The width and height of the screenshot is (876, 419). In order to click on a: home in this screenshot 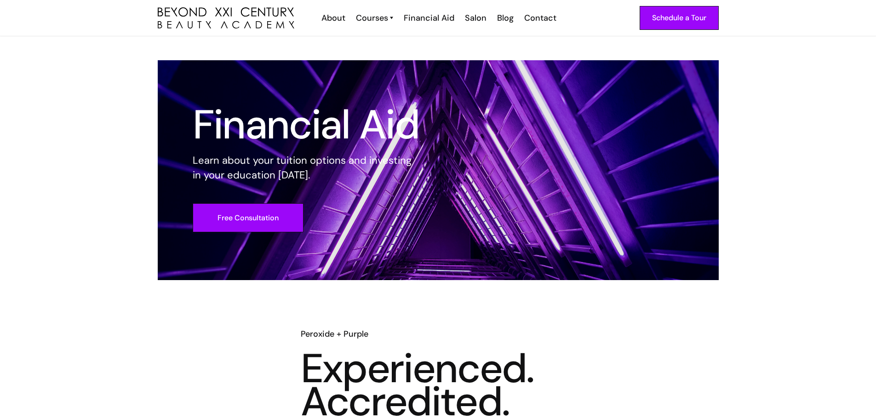, I will do `click(226, 18)`.